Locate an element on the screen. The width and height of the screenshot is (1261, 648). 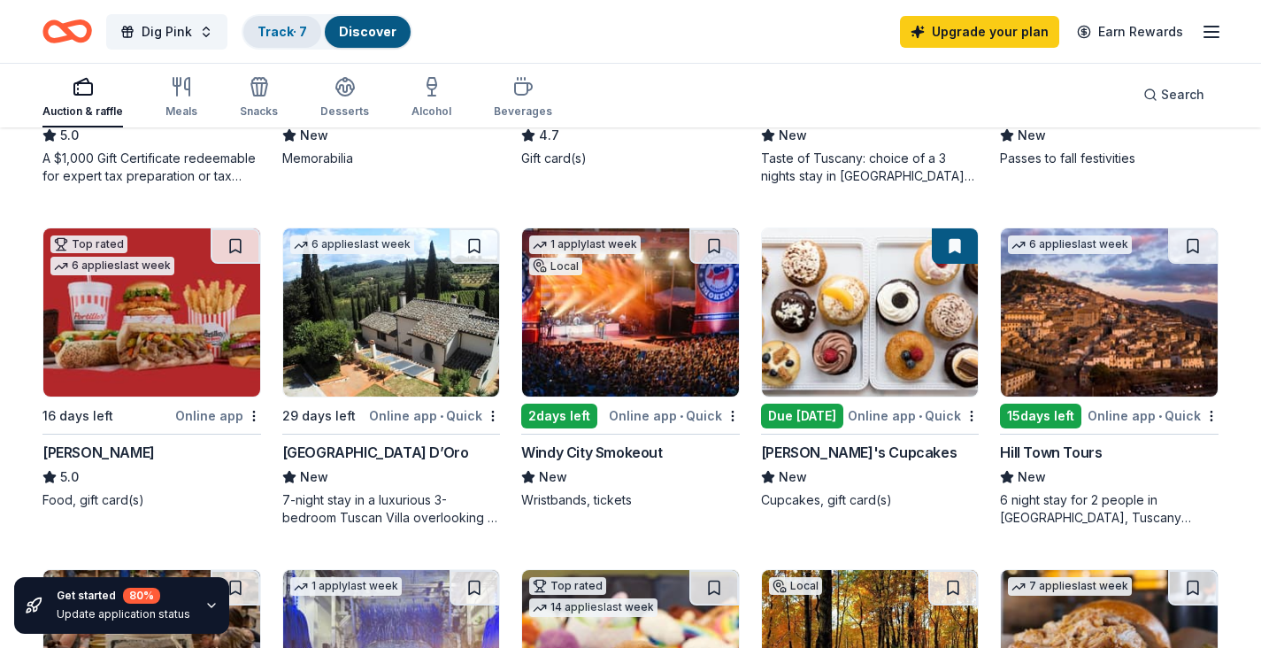
div: 80 % is located at coordinates (142, 595).